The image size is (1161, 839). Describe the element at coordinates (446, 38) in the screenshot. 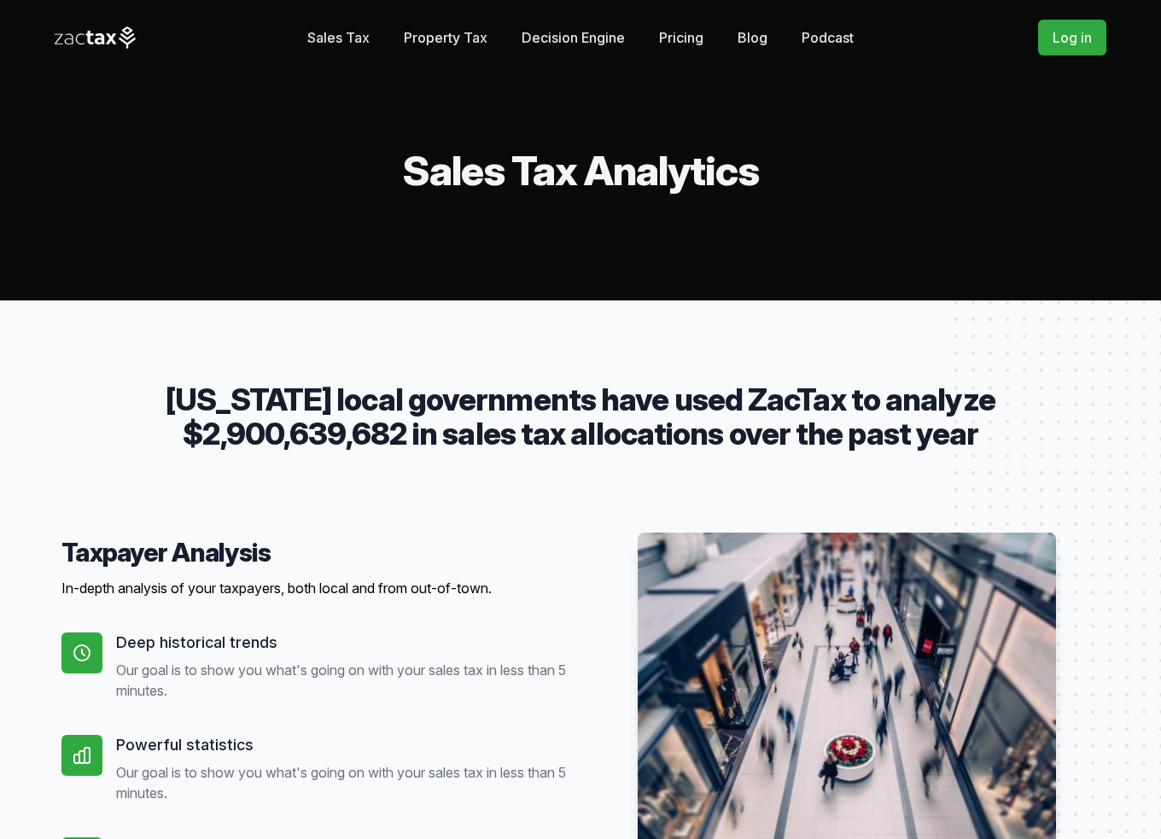

I see `a: Property Tax` at that location.